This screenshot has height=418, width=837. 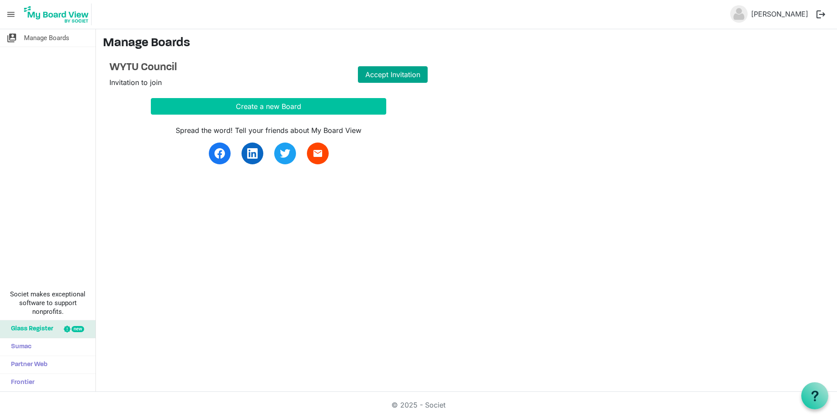 I want to click on a: email, so click(x=318, y=153).